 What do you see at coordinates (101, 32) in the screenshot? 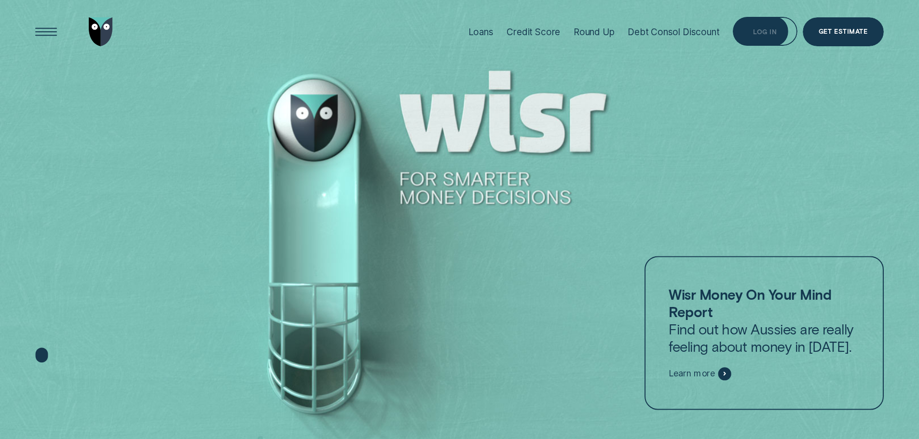
I see `img: Wisr` at bounding box center [101, 32].